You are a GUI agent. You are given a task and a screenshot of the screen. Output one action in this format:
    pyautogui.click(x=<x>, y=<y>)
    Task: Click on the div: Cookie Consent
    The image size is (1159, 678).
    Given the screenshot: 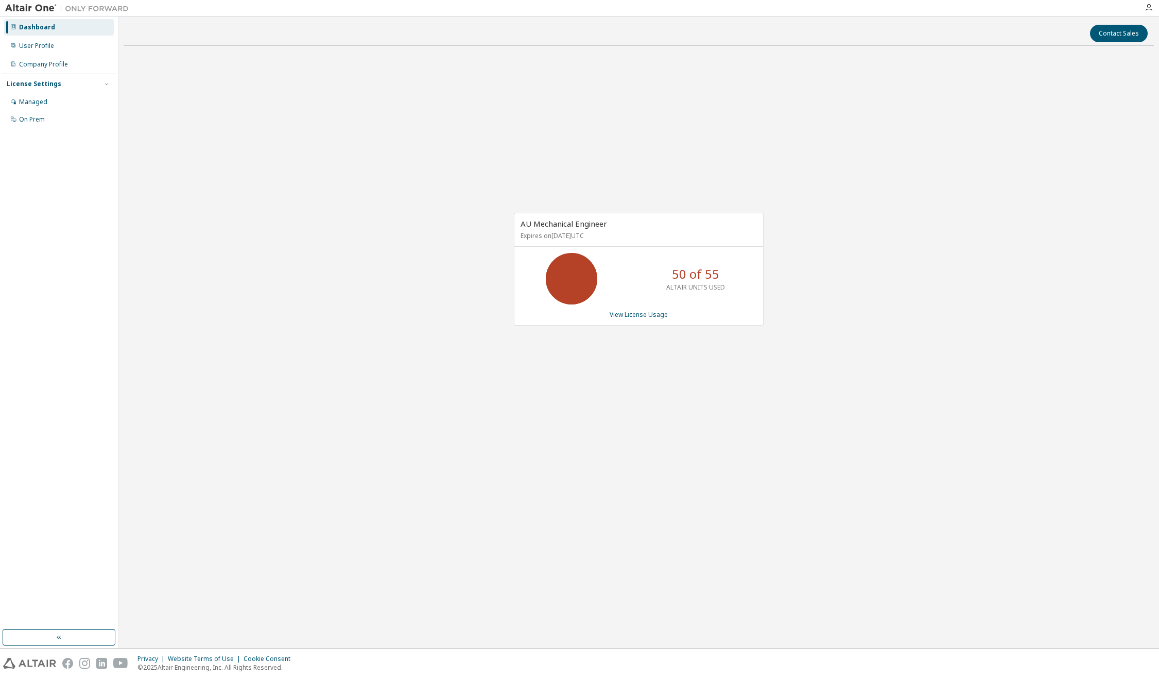 What is the action you would take?
    pyautogui.click(x=270, y=658)
    